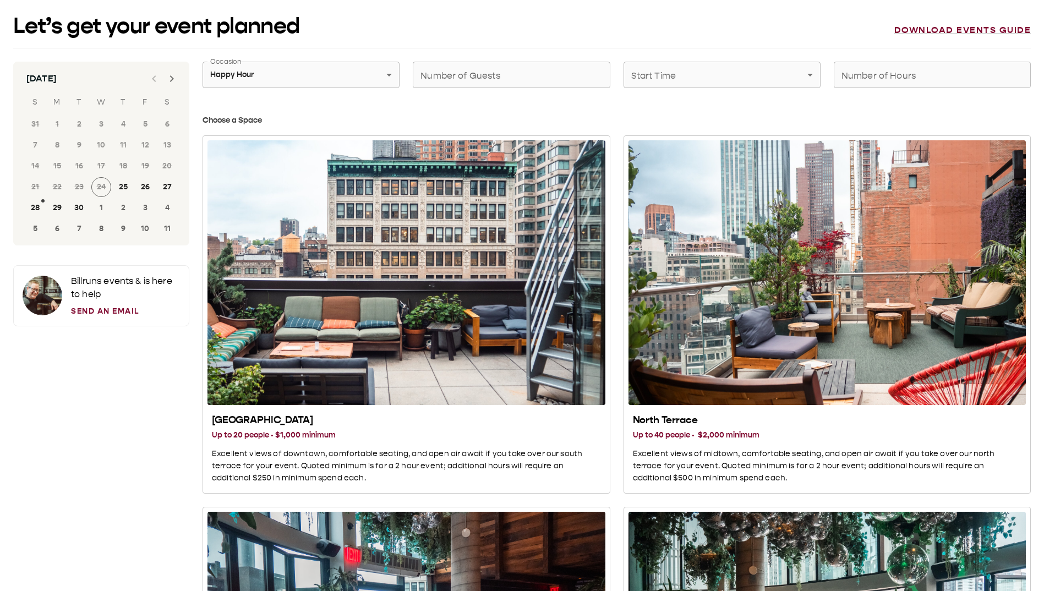 The width and height of the screenshot is (1044, 591). Describe the element at coordinates (145, 187) in the screenshot. I see `button: 26` at that location.